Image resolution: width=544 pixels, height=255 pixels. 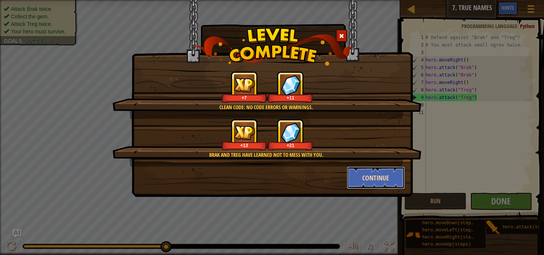 I want to click on img: level_complete.png, so click(x=272, y=46).